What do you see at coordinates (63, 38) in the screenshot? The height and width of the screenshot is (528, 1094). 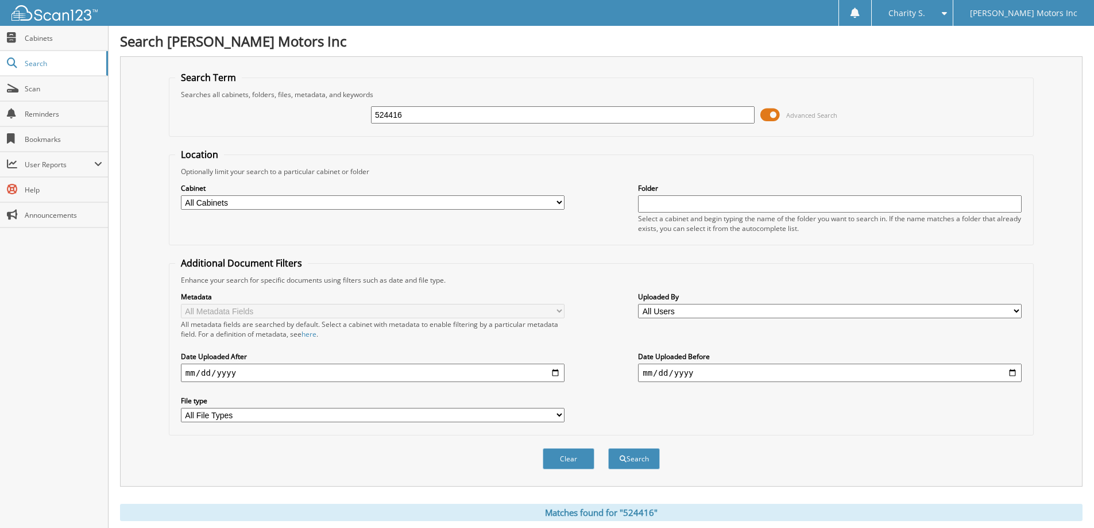 I see `span: Cabinets` at bounding box center [63, 38].